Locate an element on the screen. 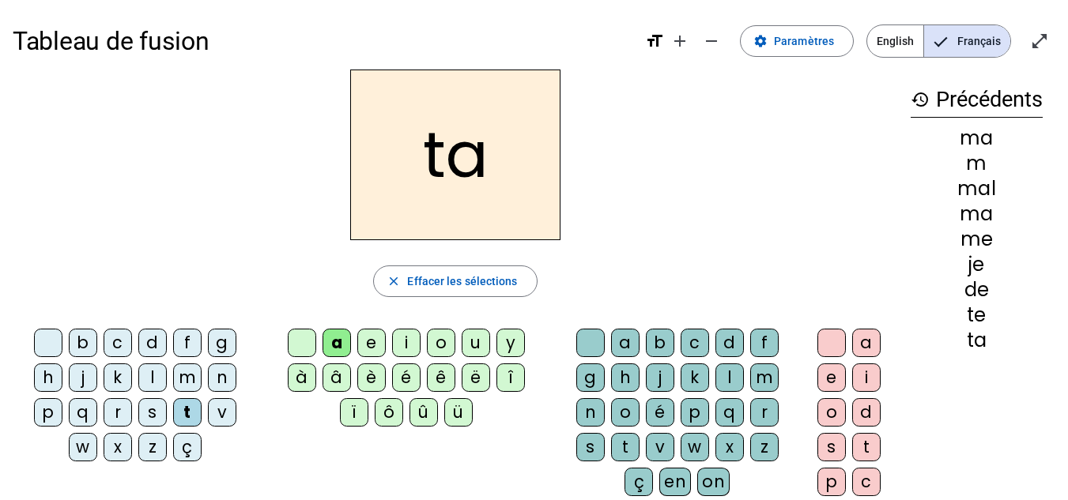 This screenshot has height=500, width=1068. div: mal is located at coordinates (976, 189).